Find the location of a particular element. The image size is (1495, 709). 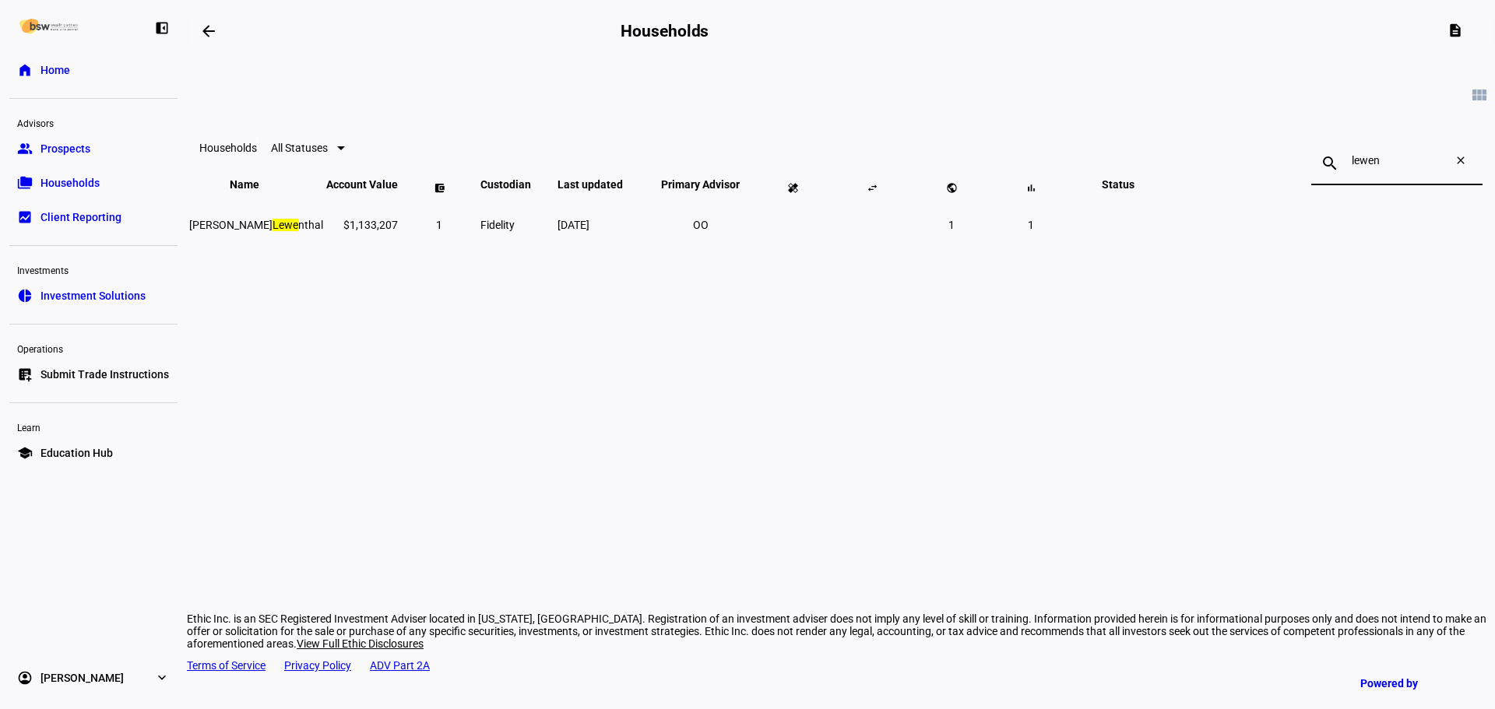

eth-data-table-title: Households is located at coordinates (228, 148).